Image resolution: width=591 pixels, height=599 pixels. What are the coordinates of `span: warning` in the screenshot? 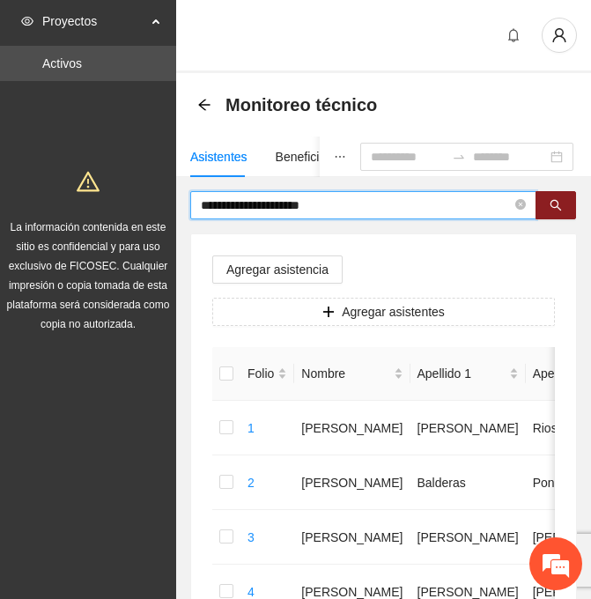 It's located at (88, 181).